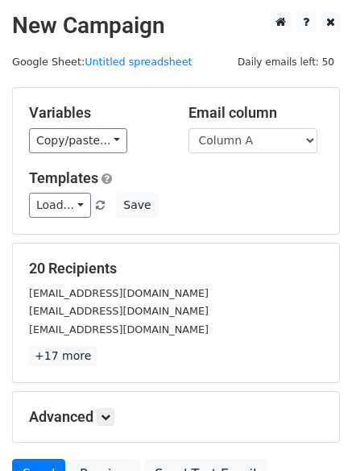 The height and width of the screenshot is (471, 352). What do you see at coordinates (97, 113) in the screenshot?
I see `h5: Variables` at bounding box center [97, 113].